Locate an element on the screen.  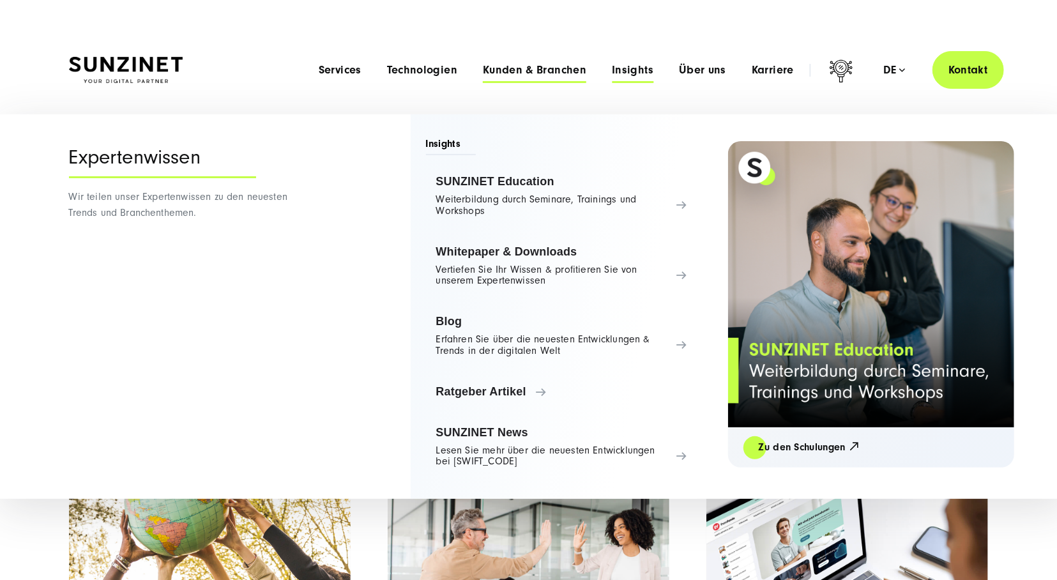
span: Über uns is located at coordinates (703, 70).